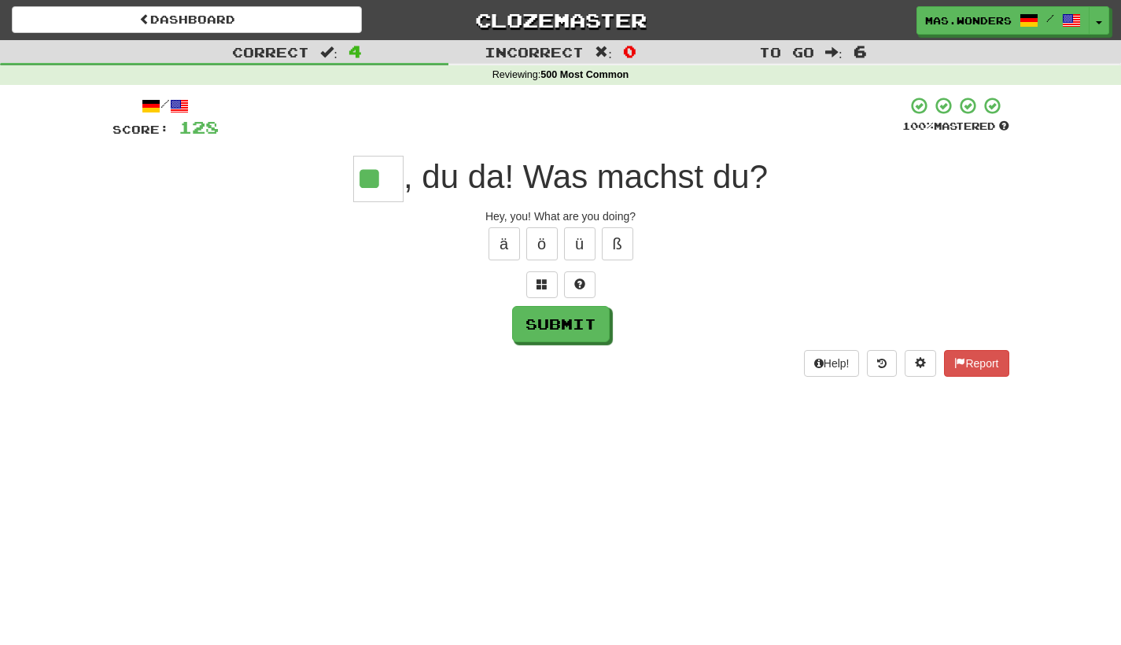 The height and width of the screenshot is (645, 1121). What do you see at coordinates (561, 324) in the screenshot?
I see `button: Submit` at bounding box center [561, 324].